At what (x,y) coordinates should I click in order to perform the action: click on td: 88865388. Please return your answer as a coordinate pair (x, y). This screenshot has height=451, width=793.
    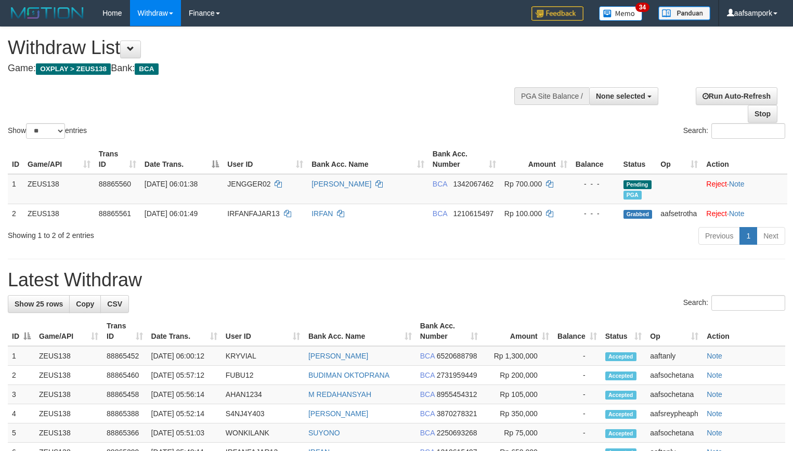
    Looking at the image, I should click on (124, 414).